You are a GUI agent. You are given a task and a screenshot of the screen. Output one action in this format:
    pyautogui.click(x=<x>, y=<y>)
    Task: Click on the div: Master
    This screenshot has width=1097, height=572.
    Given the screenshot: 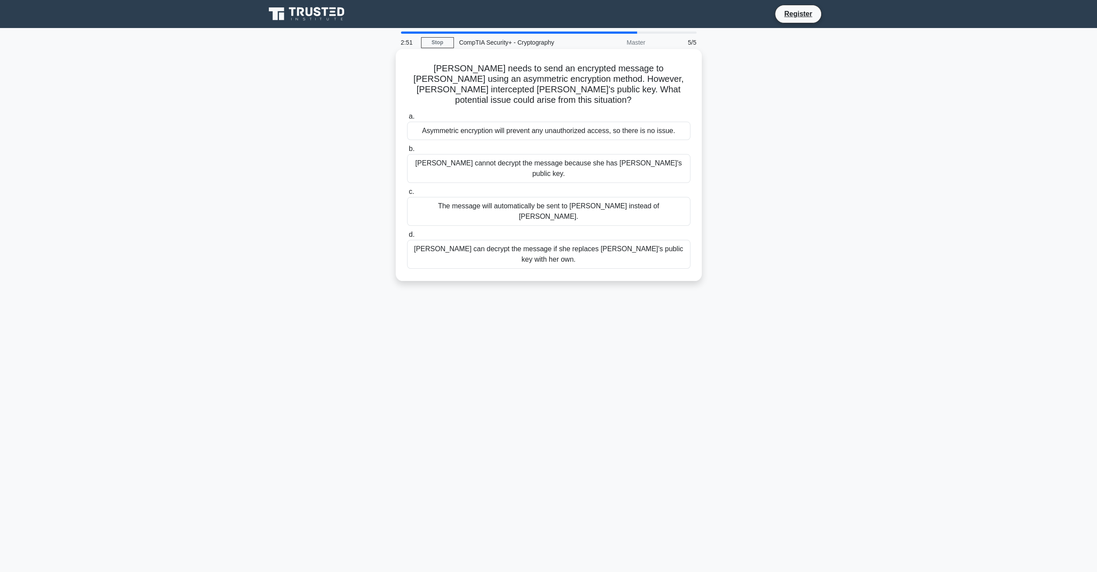 What is the action you would take?
    pyautogui.click(x=612, y=42)
    